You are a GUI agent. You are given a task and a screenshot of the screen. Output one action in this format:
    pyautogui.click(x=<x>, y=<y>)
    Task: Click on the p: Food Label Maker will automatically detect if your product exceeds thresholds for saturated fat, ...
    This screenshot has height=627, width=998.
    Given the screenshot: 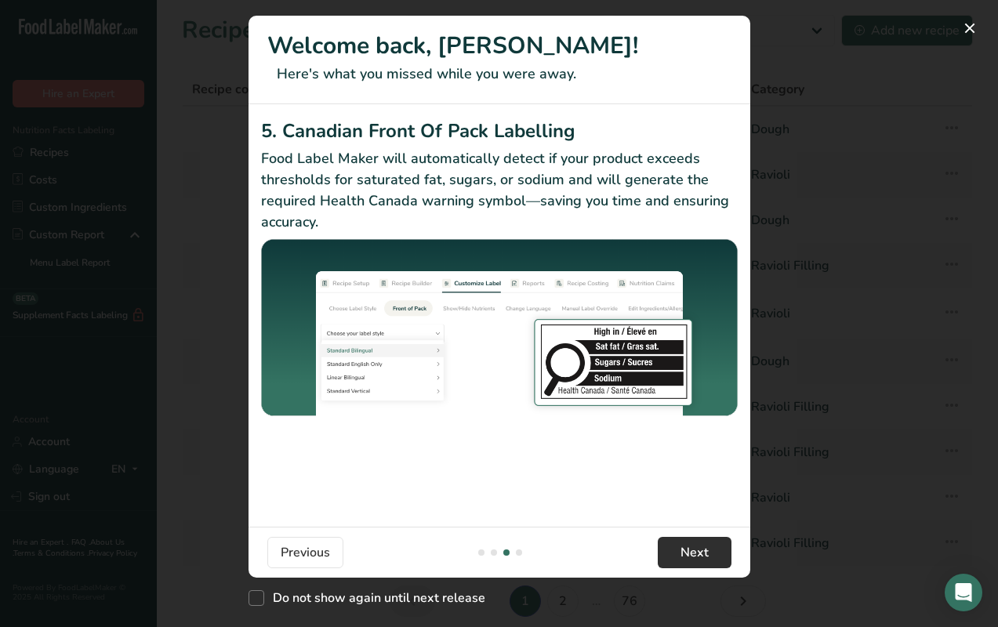 What is the action you would take?
    pyautogui.click(x=499, y=190)
    